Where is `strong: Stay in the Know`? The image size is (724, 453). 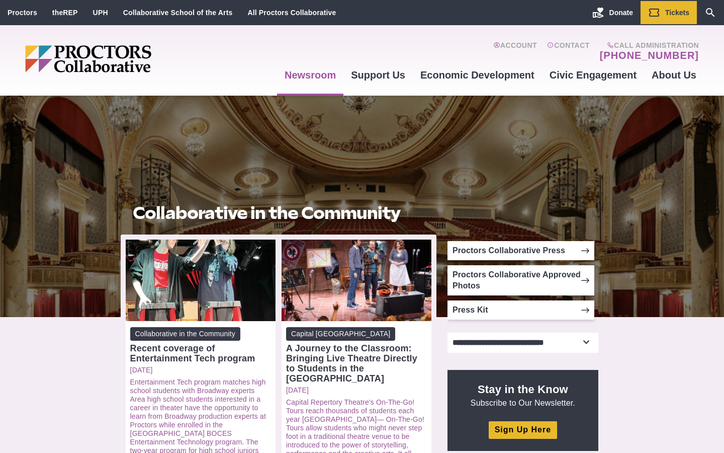 strong: Stay in the Know is located at coordinates (523, 389).